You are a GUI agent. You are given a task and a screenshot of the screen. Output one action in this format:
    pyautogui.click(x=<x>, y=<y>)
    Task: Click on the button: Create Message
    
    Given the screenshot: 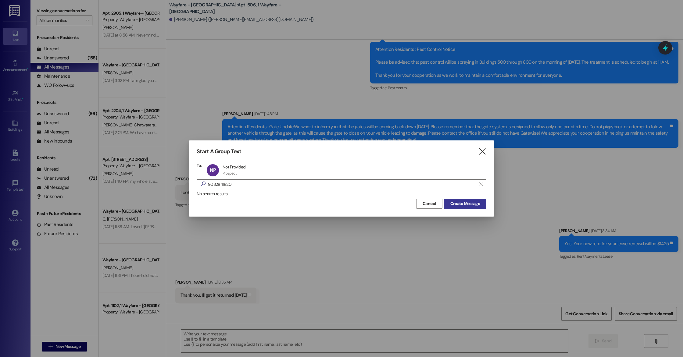 What is the action you would take?
    pyautogui.click(x=465, y=204)
    